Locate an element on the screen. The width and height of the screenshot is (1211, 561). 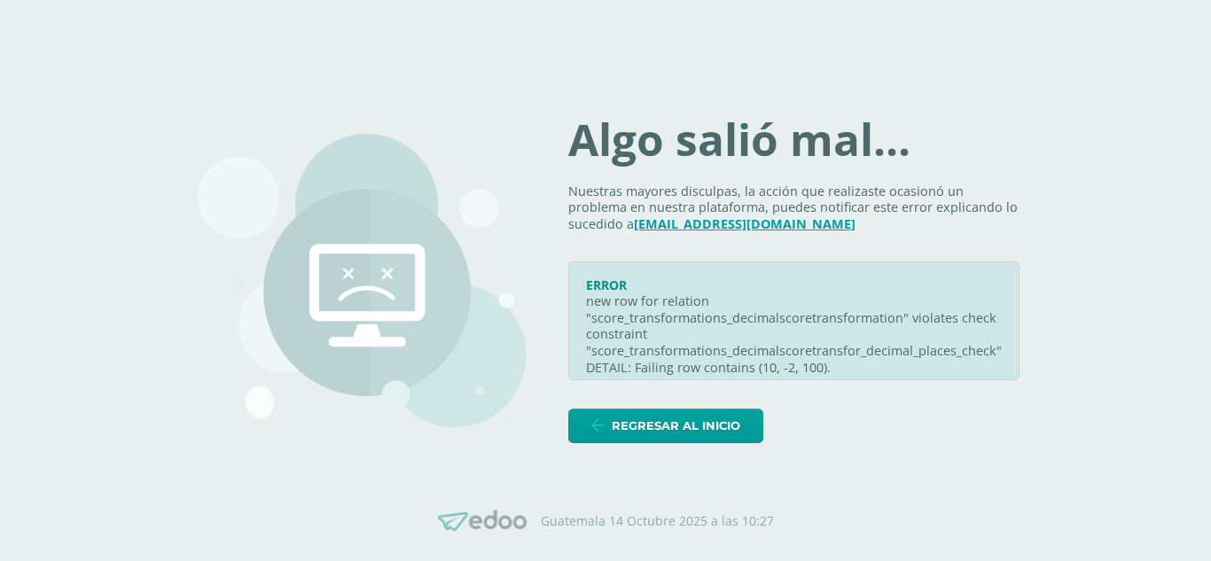
p: Nuestras mayores disculpas, la acción que realizaste ocasionó un problema en nuestra plataforma, ... is located at coordinates (793, 208).